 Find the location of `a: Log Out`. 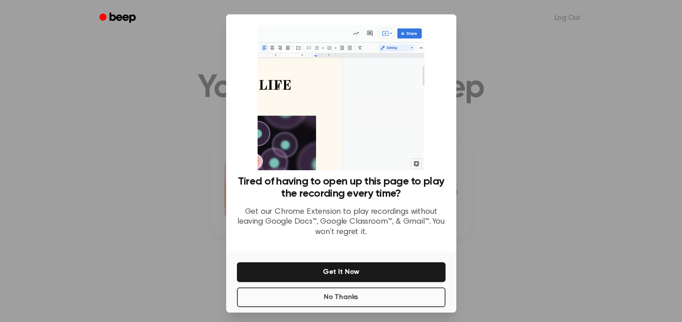

a: Log Out is located at coordinates (568, 18).